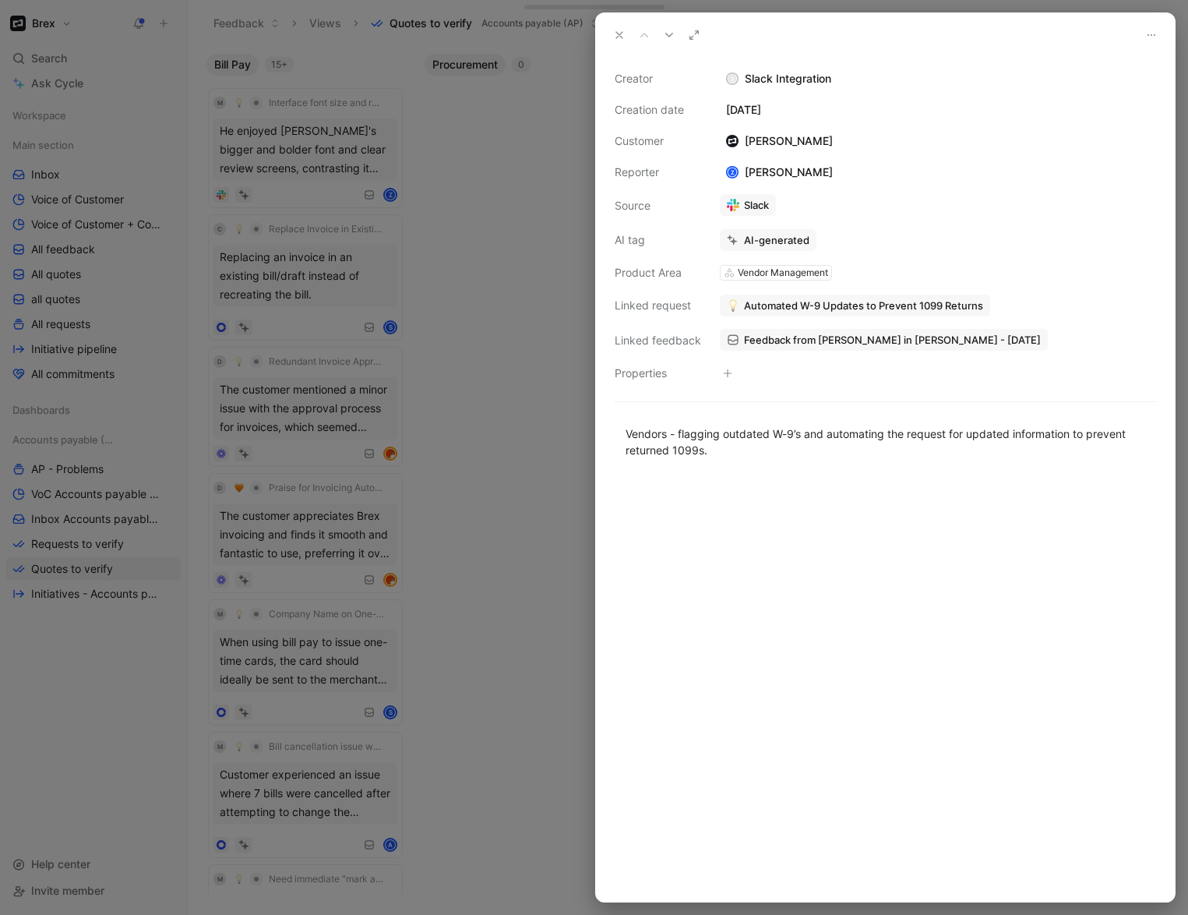 The image size is (1188, 915). I want to click on div: Vendor Management, so click(783, 273).